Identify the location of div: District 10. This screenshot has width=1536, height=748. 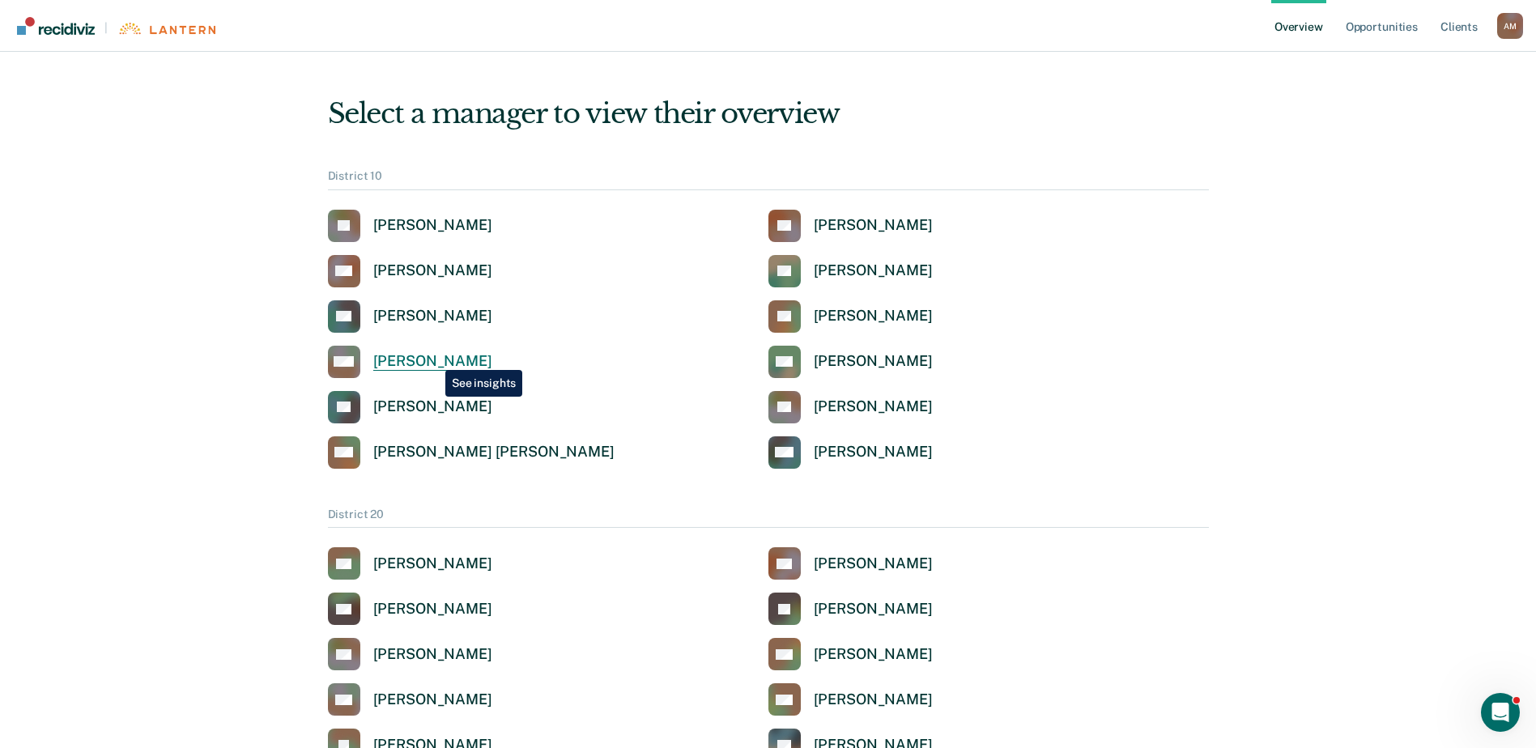
(769, 180).